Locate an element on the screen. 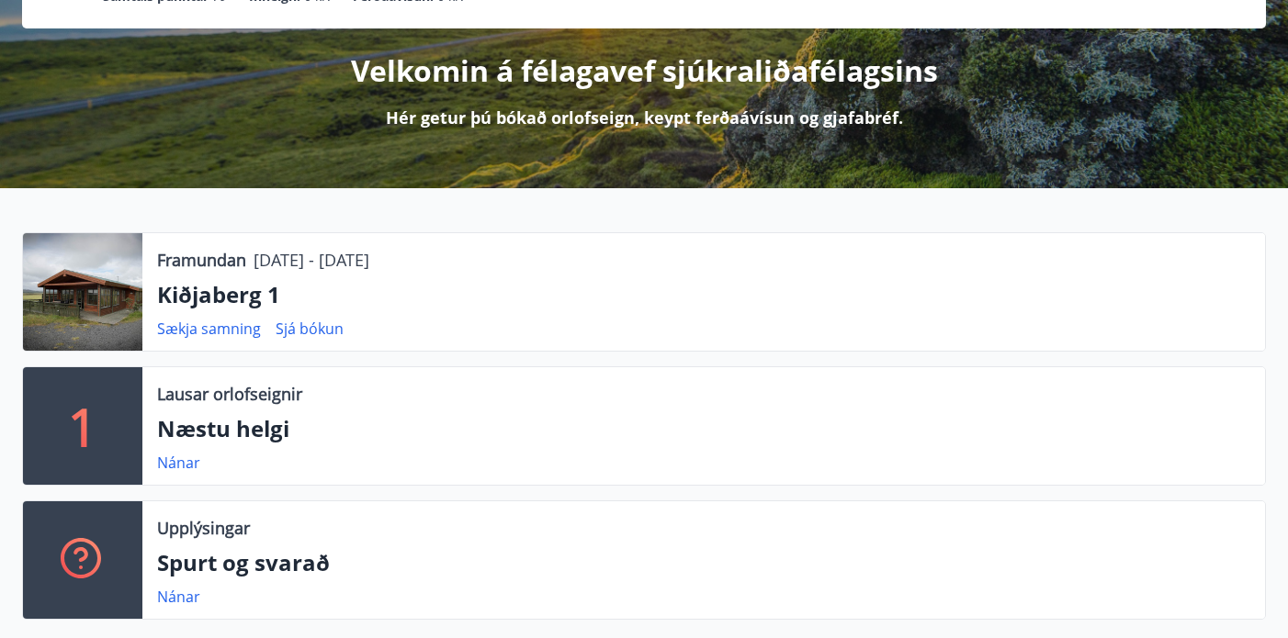 Image resolution: width=1288 pixels, height=638 pixels. p: Hér getur þú bókað orlofseign, keypt ferðaávísun og gjafabréf. is located at coordinates (644, 118).